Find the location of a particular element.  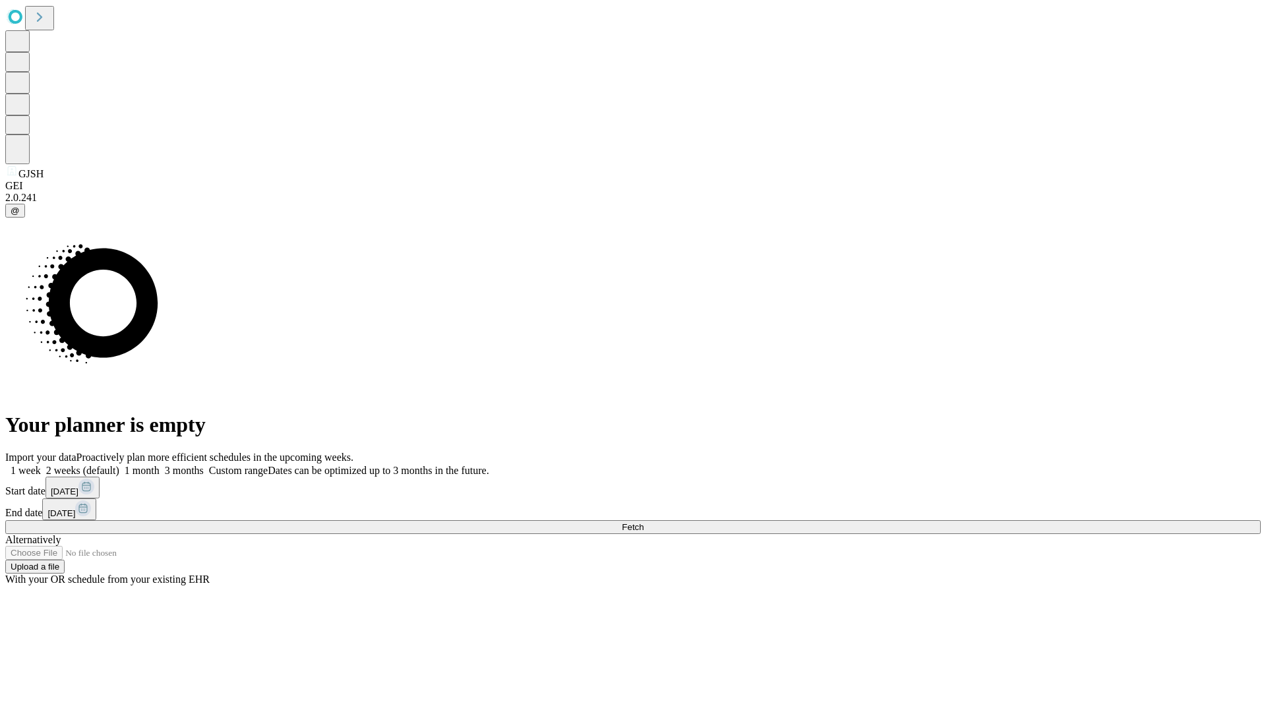

button: Fetch is located at coordinates (633, 527).